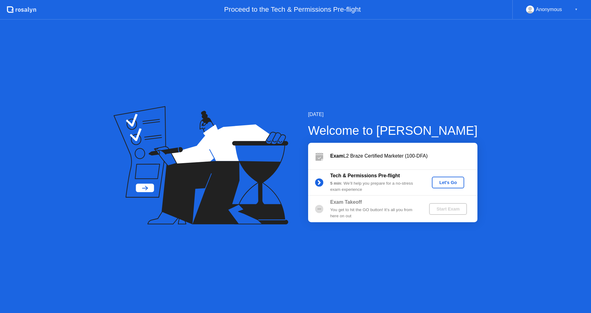 This screenshot has width=591, height=313. I want to click on button: Start Exam, so click(448, 209).